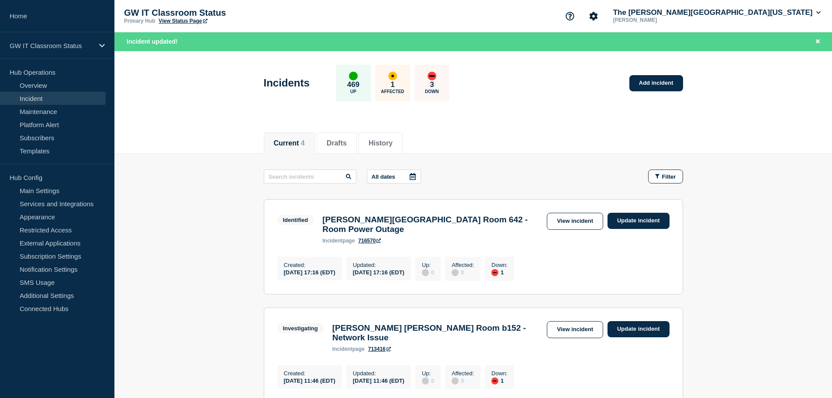 The width and height of the screenshot is (832, 398). I want to click on button: Drafts, so click(337, 143).